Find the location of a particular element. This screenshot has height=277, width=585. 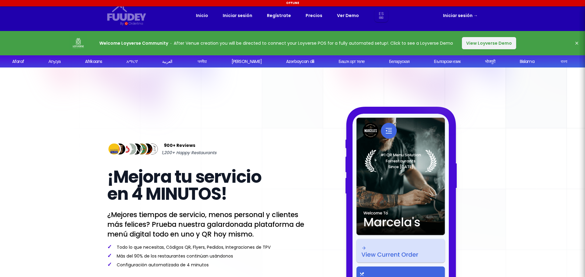

div: Azərbaycan dili is located at coordinates (300, 62).